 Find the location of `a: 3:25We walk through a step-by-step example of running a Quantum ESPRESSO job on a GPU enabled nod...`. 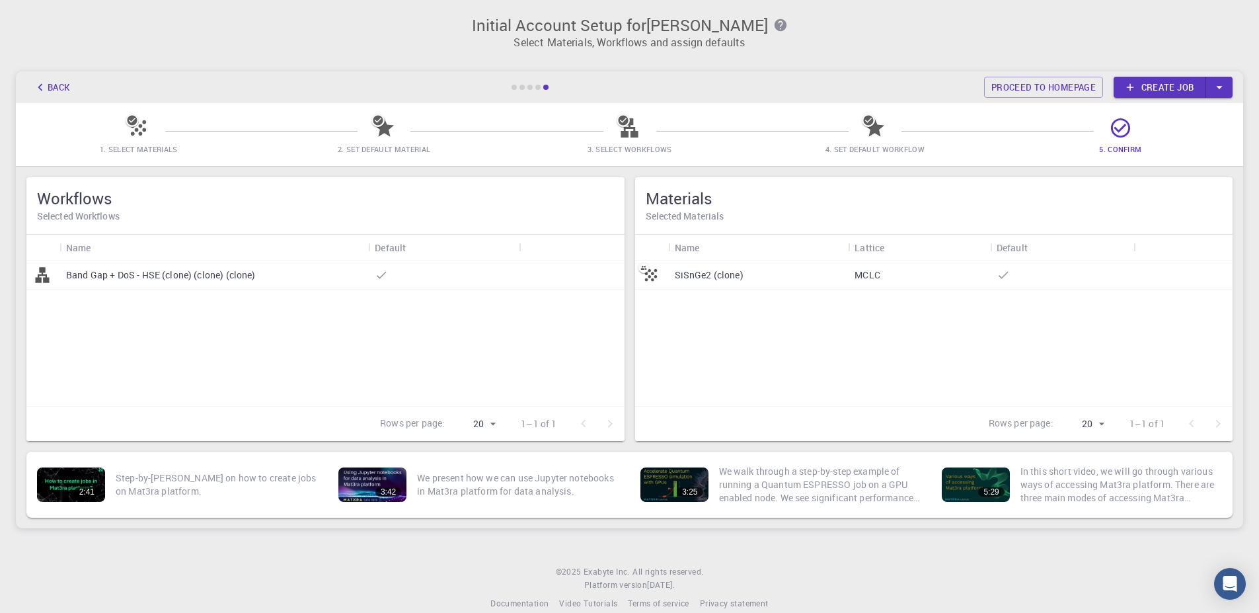

a: 3:25We walk through a step-by-step example of running a Quantum ESPRESSO job on a GPU enabled nod... is located at coordinates (781, 484).